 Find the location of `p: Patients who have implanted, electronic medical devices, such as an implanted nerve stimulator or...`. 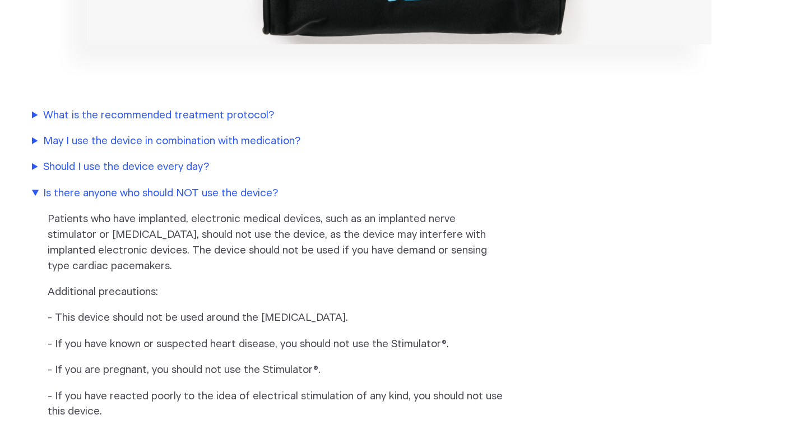

p: Patients who have implanted, electronic medical devices, such as an implanted nerve stimulator or... is located at coordinates (276, 242).